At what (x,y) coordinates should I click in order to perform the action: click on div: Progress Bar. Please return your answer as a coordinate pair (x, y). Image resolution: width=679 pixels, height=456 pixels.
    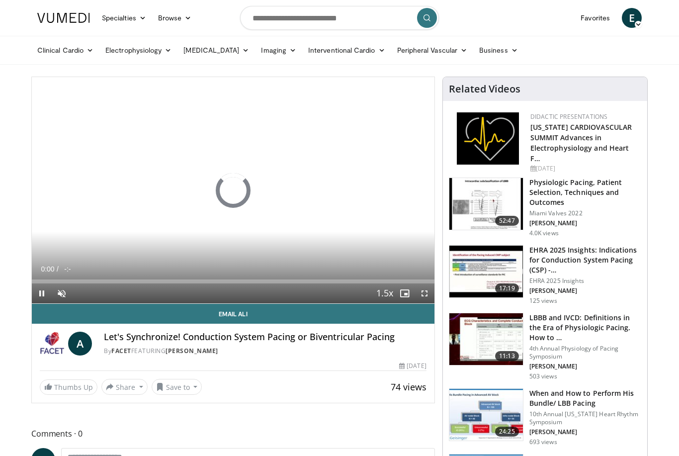
    Looking at the image, I should click on (233, 281).